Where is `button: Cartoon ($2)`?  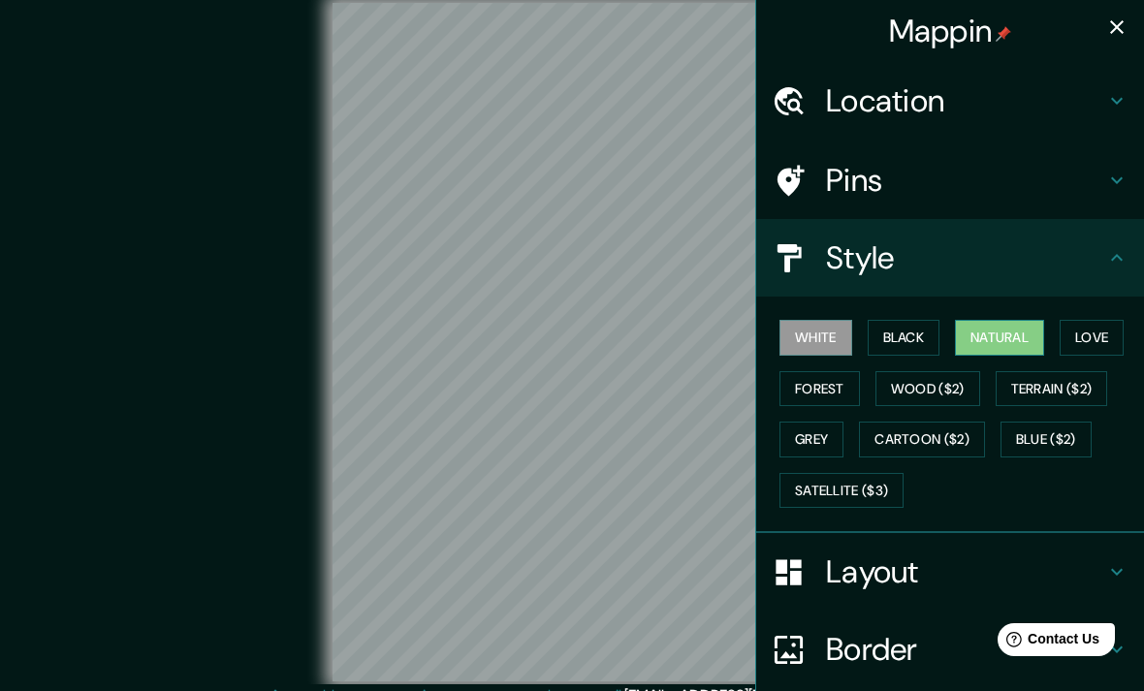
button: Cartoon ($2) is located at coordinates (922, 439).